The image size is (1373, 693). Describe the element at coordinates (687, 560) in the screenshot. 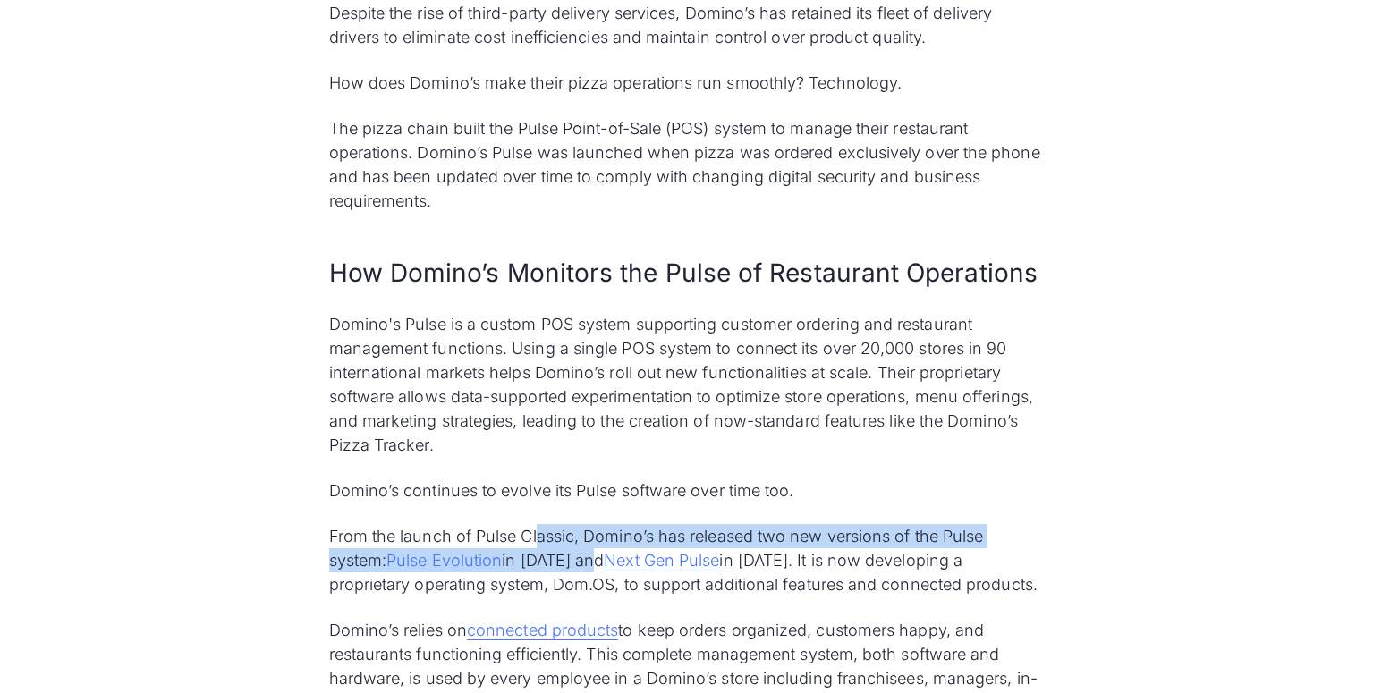

I see `p: From the launch of Pulse Classic, Domino’s has released two new versions of the Pulse system: in ...` at that location.